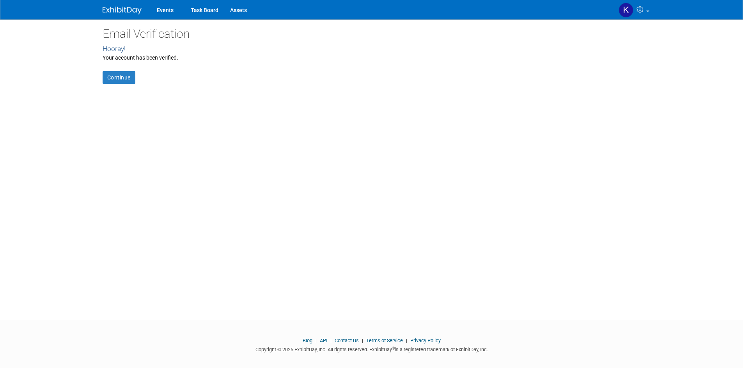  Describe the element at coordinates (119, 78) in the screenshot. I see `a: Continue` at that location.